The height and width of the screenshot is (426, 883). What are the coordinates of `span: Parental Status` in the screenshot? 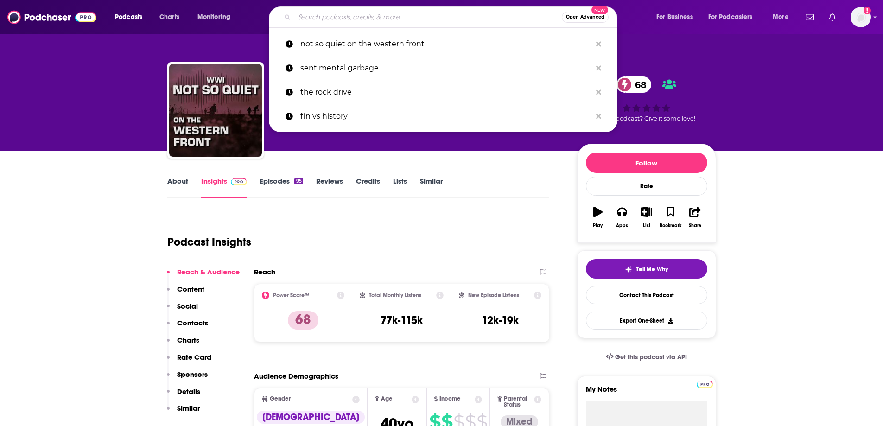 It's located at (518, 402).